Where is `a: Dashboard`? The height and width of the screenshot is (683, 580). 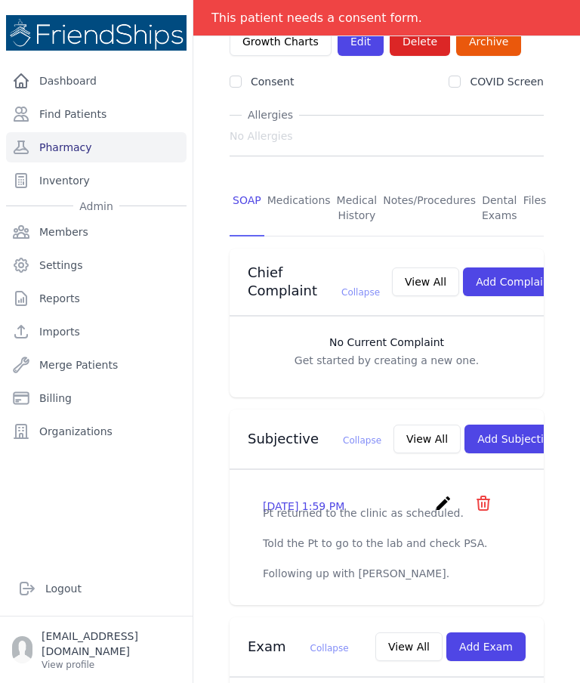
a: Dashboard is located at coordinates (96, 81).